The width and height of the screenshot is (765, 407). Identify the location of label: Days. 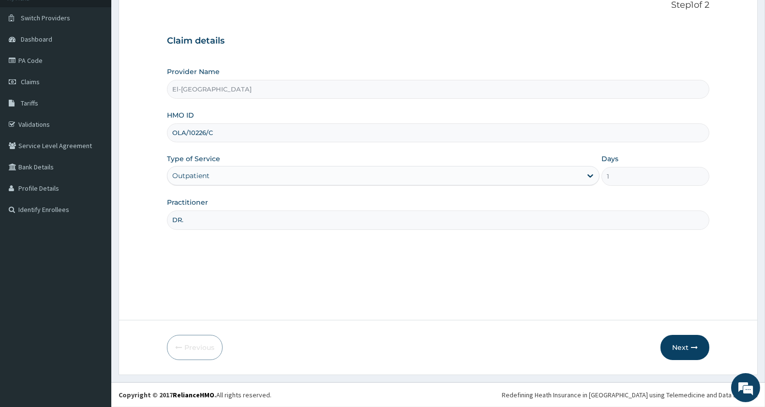
(610, 159).